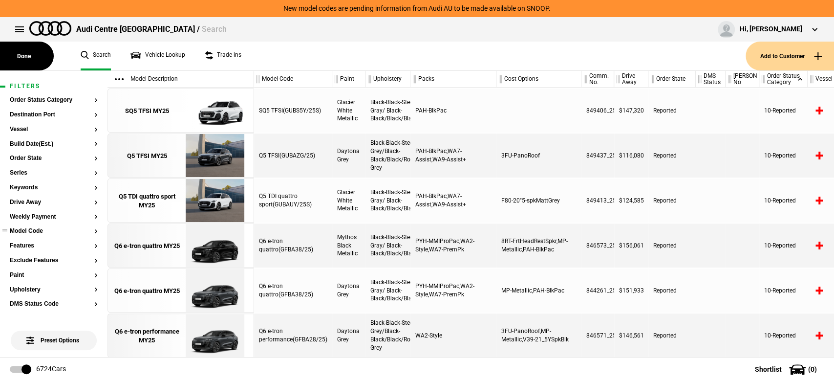 The image size is (834, 382). I want to click on div: $147,320, so click(631, 110).